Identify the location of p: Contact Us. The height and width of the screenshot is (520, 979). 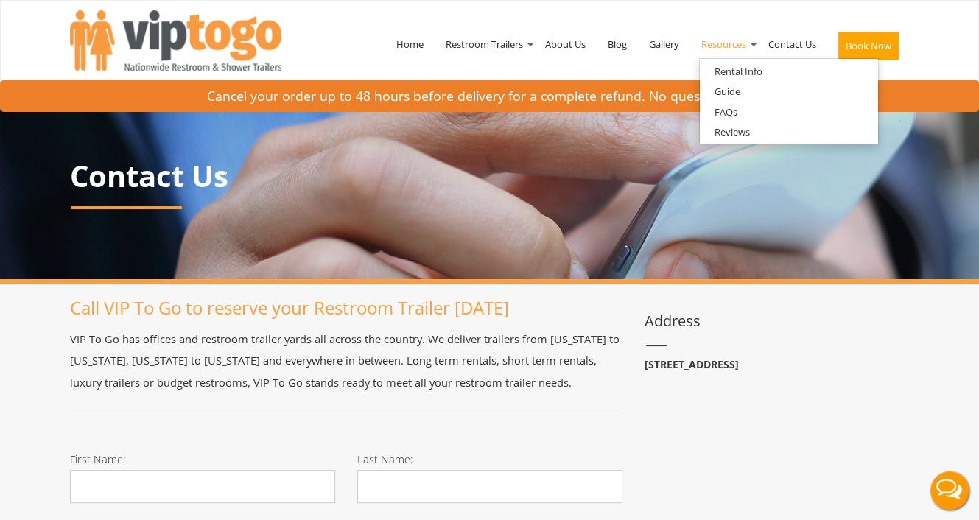
(490, 176).